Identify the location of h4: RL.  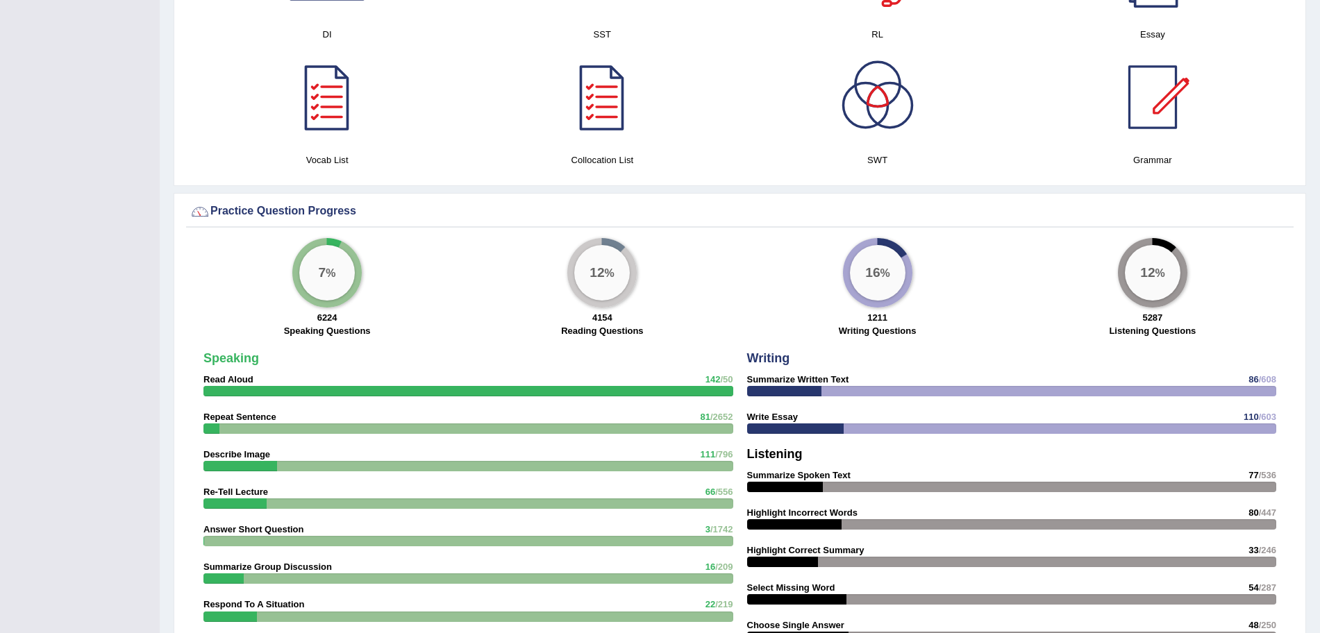
(878, 34).